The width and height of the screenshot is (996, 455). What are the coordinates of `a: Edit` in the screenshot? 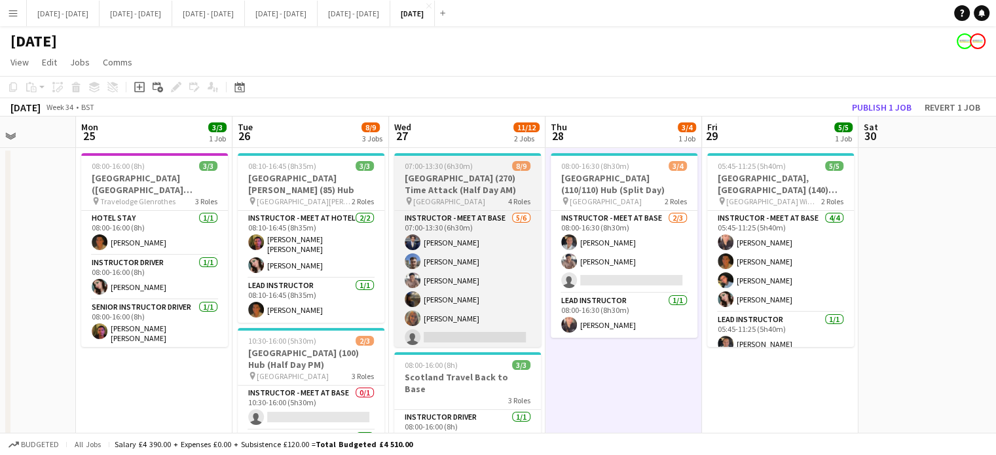 It's located at (49, 62).